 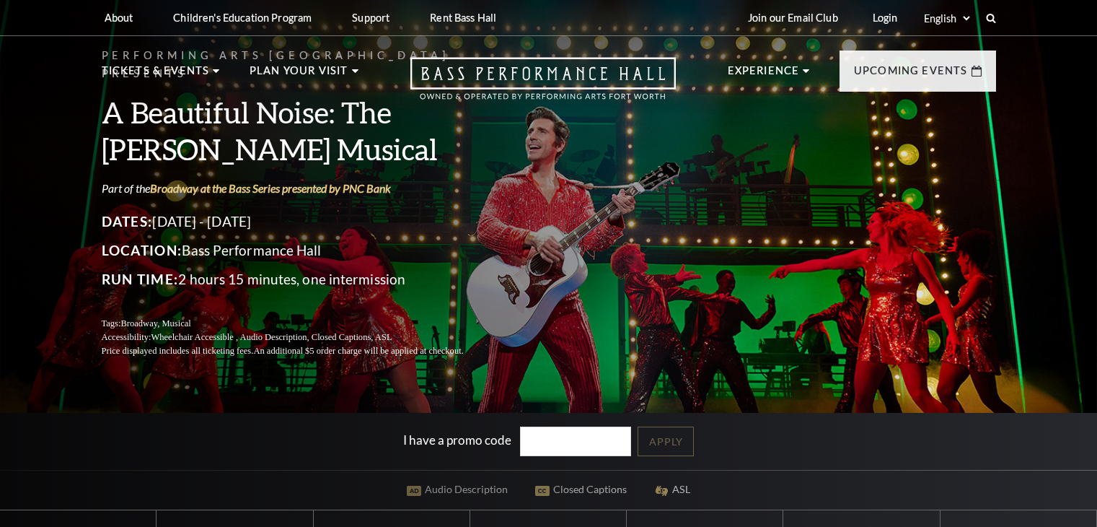 I want to click on span: Broadway, Musical, so click(x=155, y=323).